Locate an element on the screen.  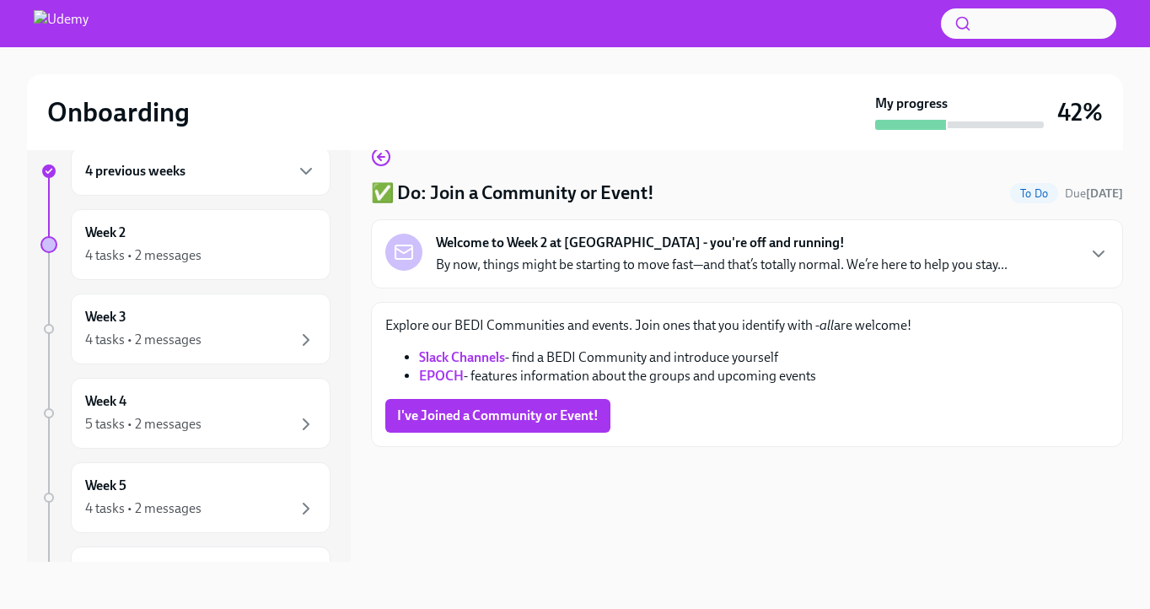
h6: Week 5 is located at coordinates (105, 486).